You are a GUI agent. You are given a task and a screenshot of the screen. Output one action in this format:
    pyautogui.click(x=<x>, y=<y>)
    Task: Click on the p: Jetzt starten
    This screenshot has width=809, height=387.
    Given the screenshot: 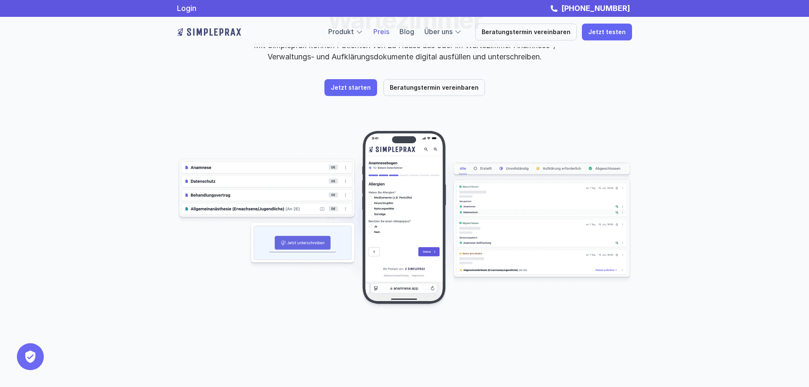 What is the action you would take?
    pyautogui.click(x=350, y=88)
    